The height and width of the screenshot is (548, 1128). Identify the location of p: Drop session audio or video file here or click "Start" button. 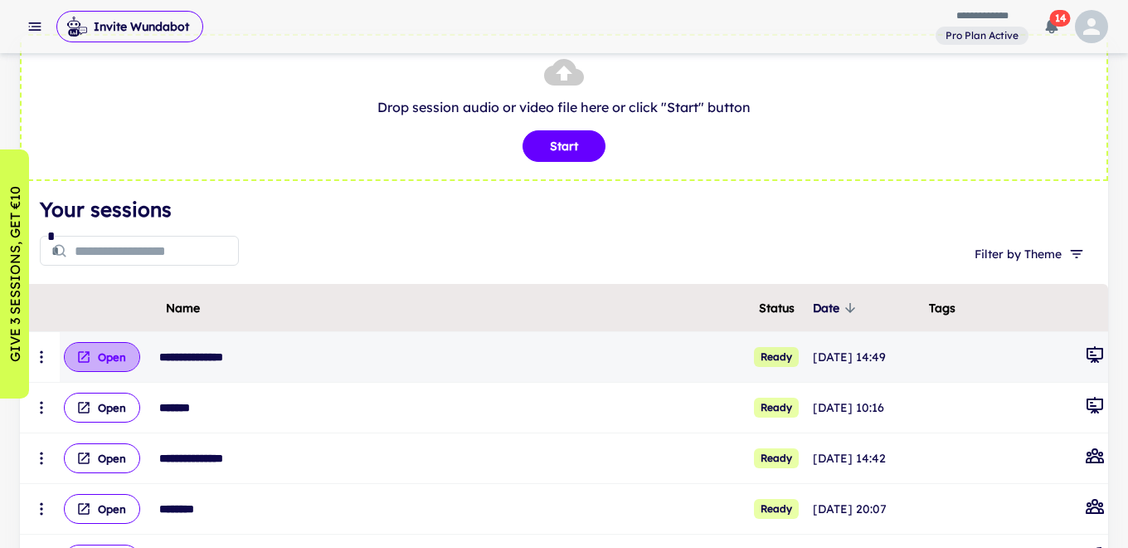
(564, 107).